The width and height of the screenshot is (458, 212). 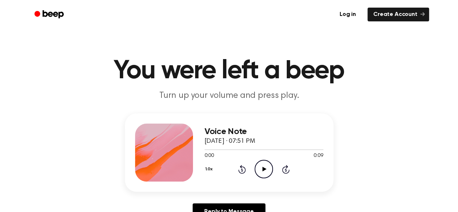 I want to click on h1: You were left a beep, so click(x=229, y=71).